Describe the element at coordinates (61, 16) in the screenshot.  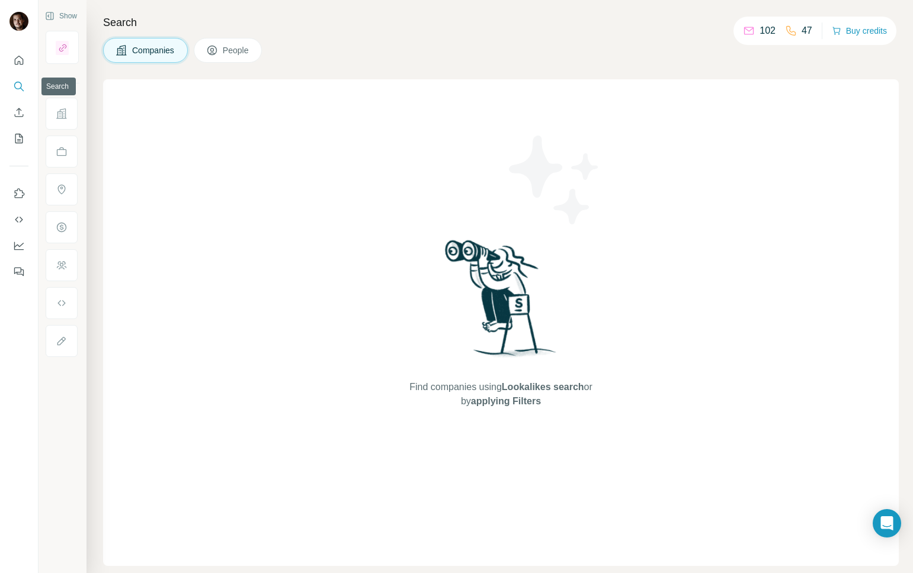
I see `button: Show` at that location.